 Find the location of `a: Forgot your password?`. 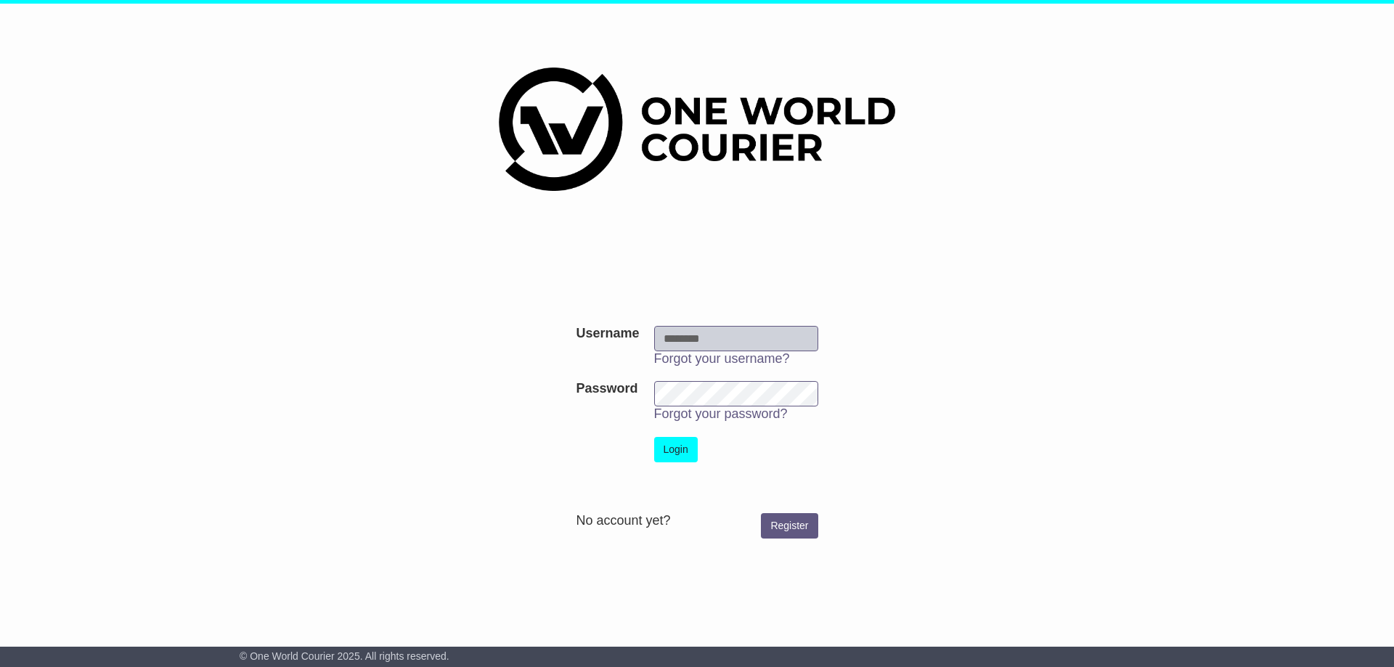

a: Forgot your password? is located at coordinates (721, 414).